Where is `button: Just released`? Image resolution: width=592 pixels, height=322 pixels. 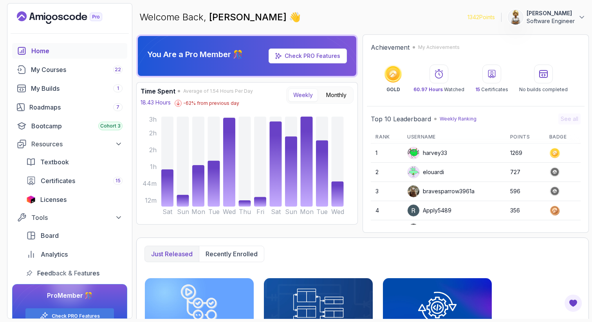
button: Just released is located at coordinates (172, 254).